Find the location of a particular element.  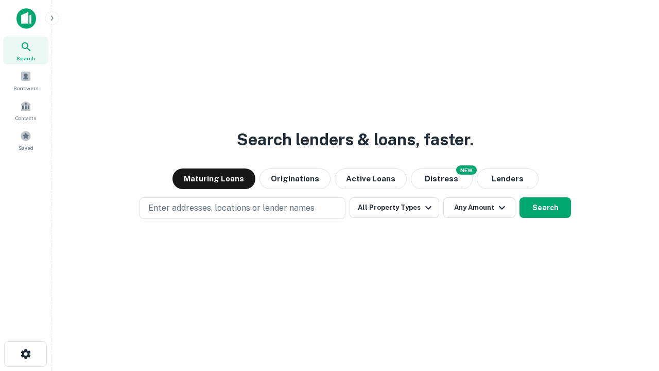

a: Contacts is located at coordinates (26, 110).